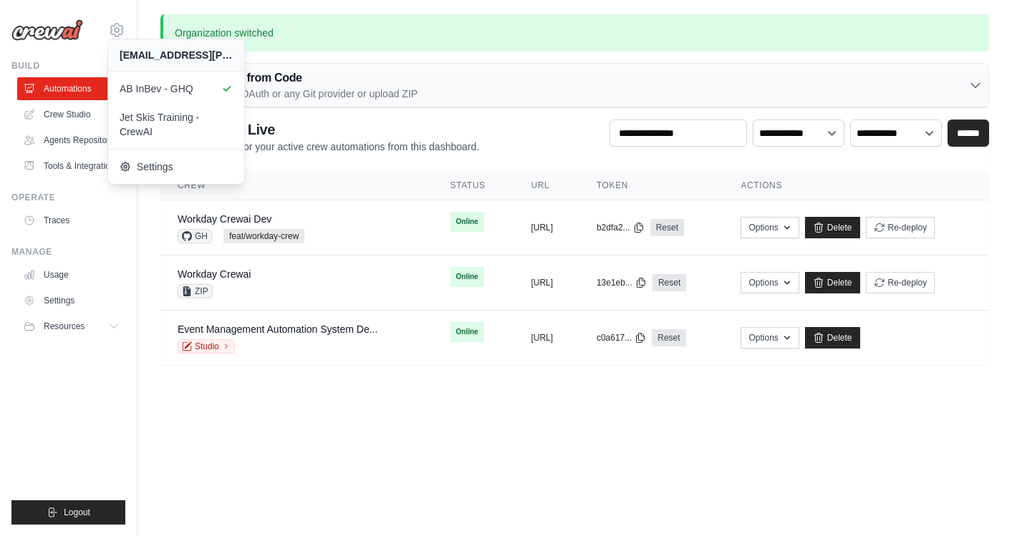 Image resolution: width=1012 pixels, height=536 pixels. Describe the element at coordinates (224, 219) in the screenshot. I see `a: Workday Crewai Dev` at that location.